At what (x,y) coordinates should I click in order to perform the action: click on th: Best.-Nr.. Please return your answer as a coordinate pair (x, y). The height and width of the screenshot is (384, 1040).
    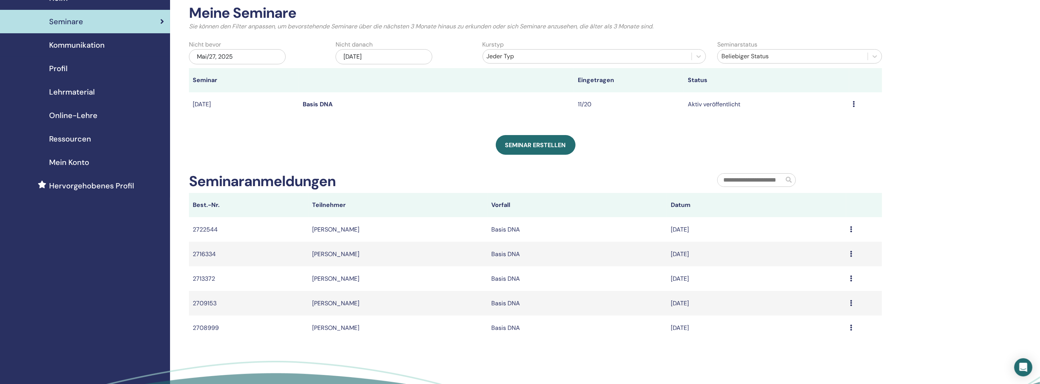
    Looking at the image, I should click on (249, 205).